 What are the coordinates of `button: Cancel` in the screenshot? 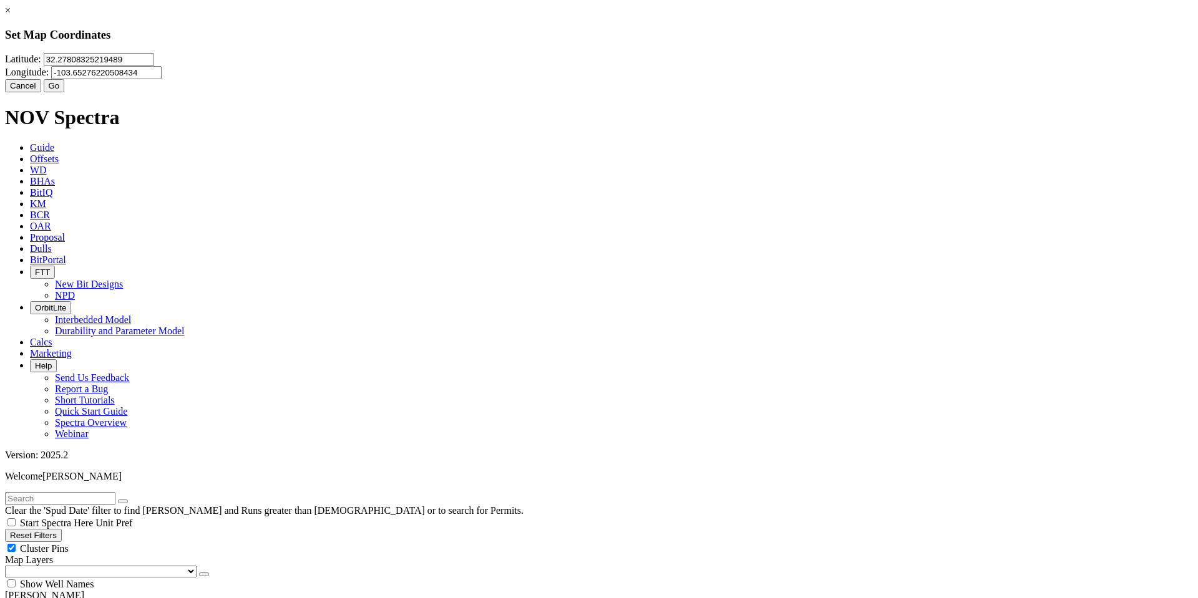 It's located at (23, 85).